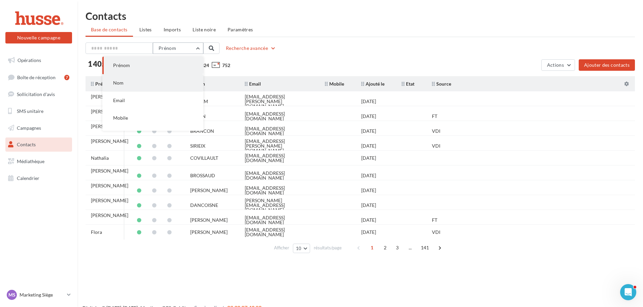  What do you see at coordinates (28, 178) in the screenshot?
I see `span: Calendrier` at bounding box center [28, 178].